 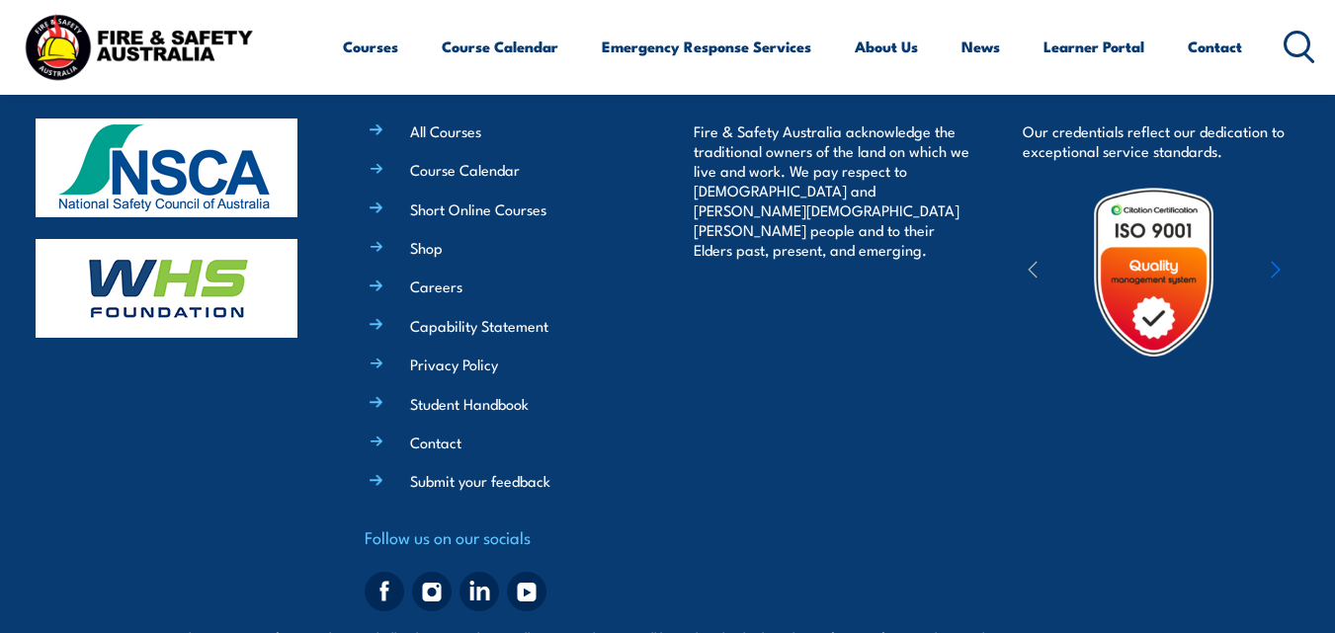 What do you see at coordinates (1161, 141) in the screenshot?
I see `p: Our credentials reflect our dedication to exceptional service standards.` at bounding box center [1161, 141].